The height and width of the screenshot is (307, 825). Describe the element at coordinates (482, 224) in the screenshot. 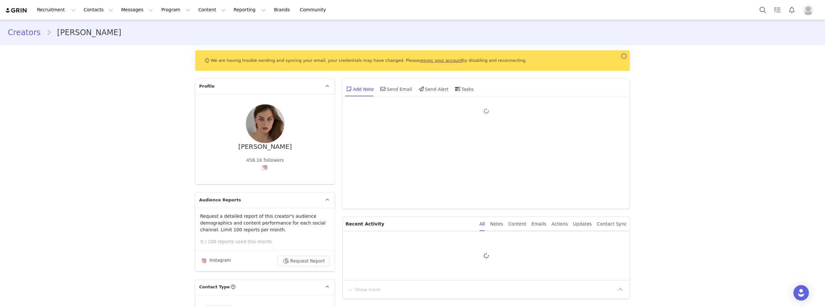

I see `div: All` at that location.